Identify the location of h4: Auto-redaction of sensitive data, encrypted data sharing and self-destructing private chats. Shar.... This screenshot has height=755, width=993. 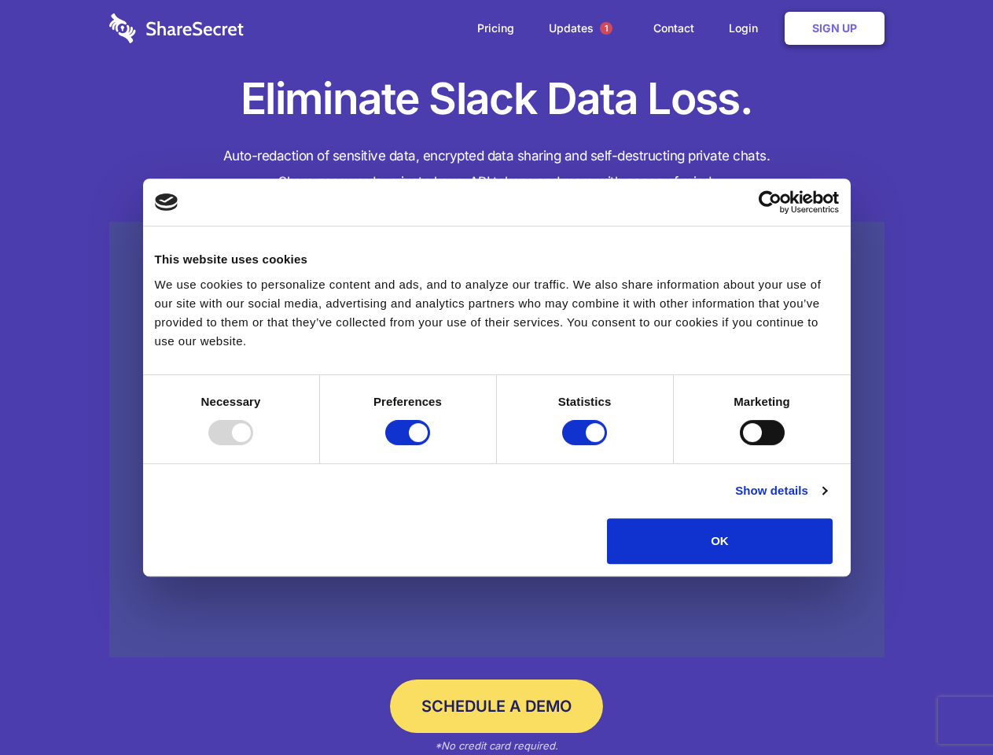
(497, 169).